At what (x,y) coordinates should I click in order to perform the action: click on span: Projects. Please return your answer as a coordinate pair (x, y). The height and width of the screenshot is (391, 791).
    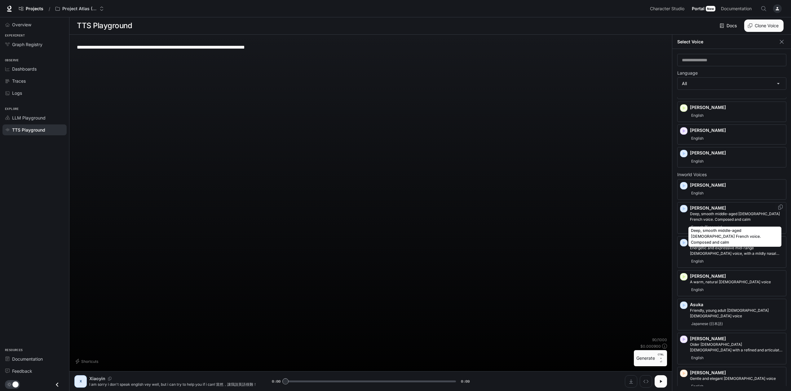
    Looking at the image, I should click on (34, 9).